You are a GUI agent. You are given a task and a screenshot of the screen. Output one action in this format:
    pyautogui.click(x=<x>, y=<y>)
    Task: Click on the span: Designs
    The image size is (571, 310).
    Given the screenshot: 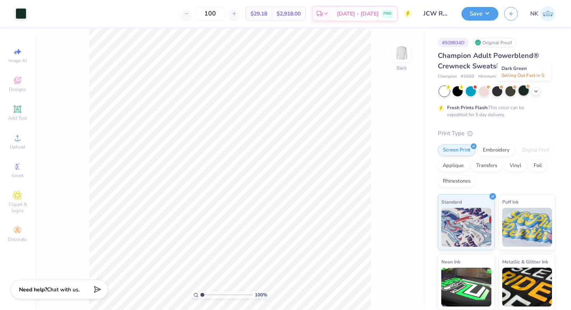 What is the action you would take?
    pyautogui.click(x=17, y=89)
    